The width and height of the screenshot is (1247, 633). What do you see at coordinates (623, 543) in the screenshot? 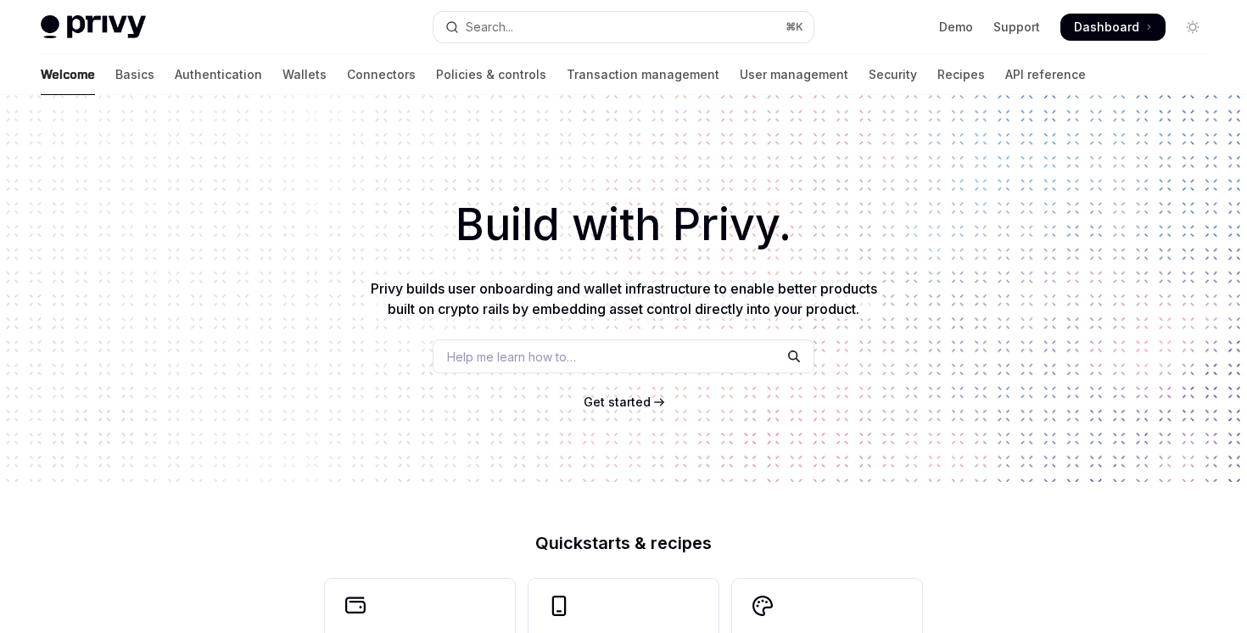
I see `h2: Quickstarts & recipes` at bounding box center [623, 543].